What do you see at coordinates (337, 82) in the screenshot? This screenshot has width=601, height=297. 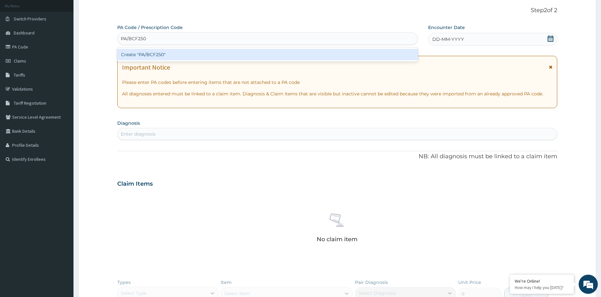 I see `p: Please enter PA codes before entering items that are not attached to a PA code` at bounding box center [337, 82].